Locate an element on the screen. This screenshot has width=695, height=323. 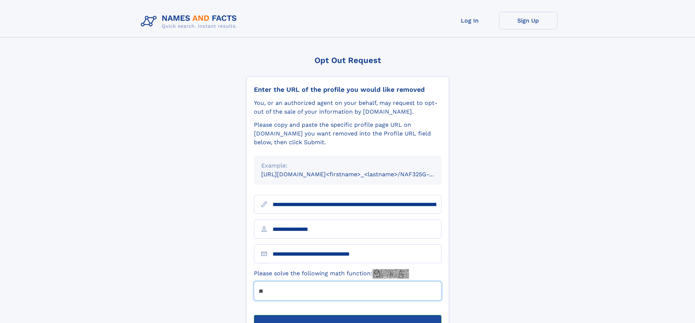
label: Please solve the following math function: is located at coordinates (331, 274).